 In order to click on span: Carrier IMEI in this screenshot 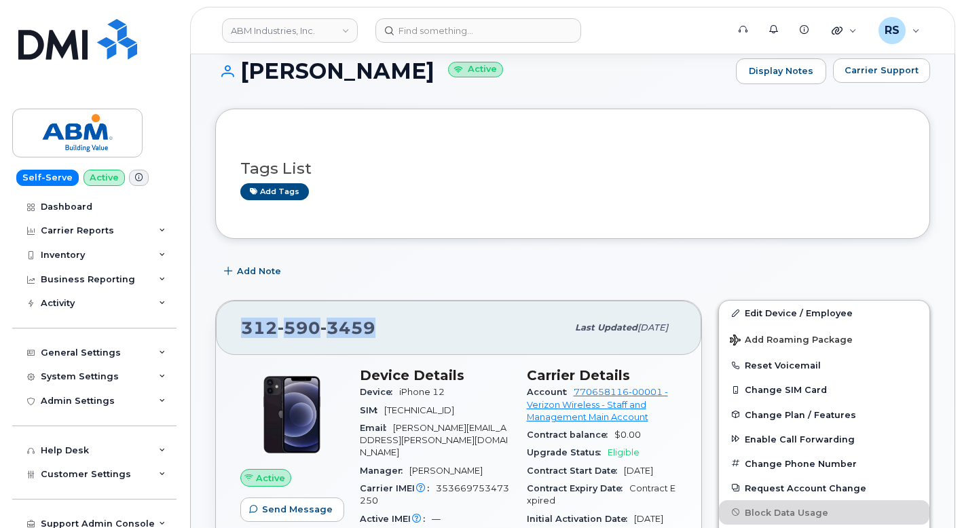, I will do `click(398, 488)`.